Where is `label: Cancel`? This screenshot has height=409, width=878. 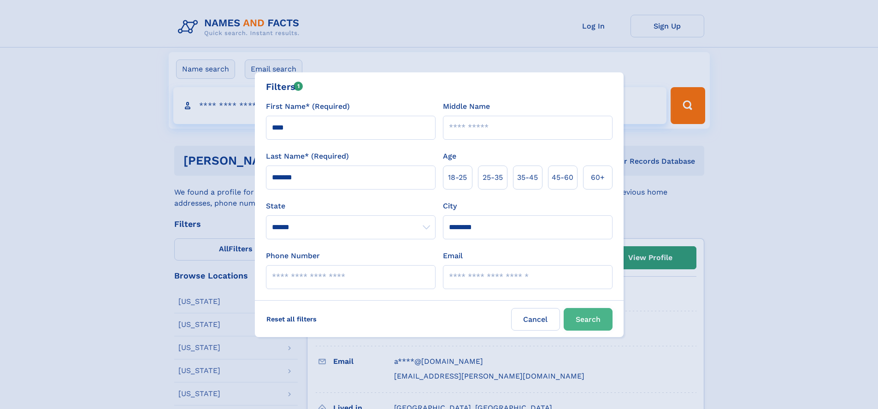 label: Cancel is located at coordinates (535, 319).